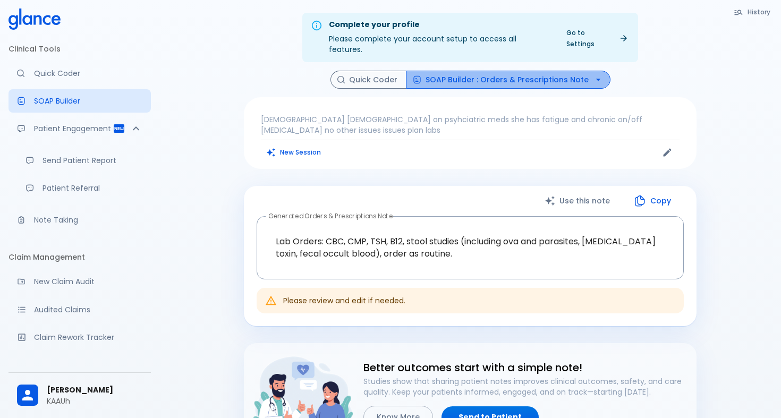 The image size is (781, 418). Describe the element at coordinates (88, 101) in the screenshot. I see `p: SOAP Builder` at that location.